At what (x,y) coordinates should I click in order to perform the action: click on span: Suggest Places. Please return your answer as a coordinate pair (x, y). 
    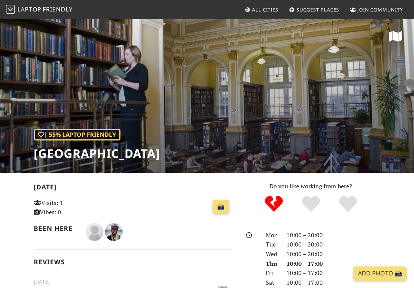
    Looking at the image, I should click on (318, 10).